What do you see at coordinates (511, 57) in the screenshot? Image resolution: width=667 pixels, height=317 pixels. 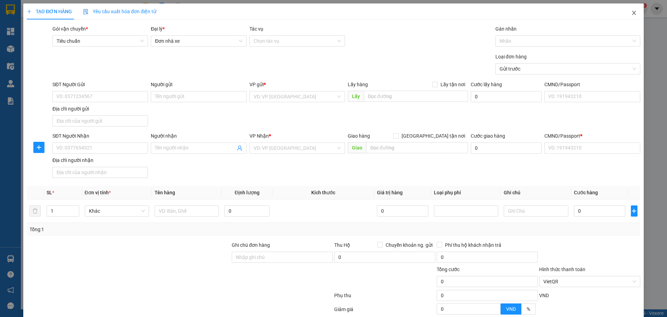 I see `label: Loại đơn hàng` at bounding box center [511, 57].